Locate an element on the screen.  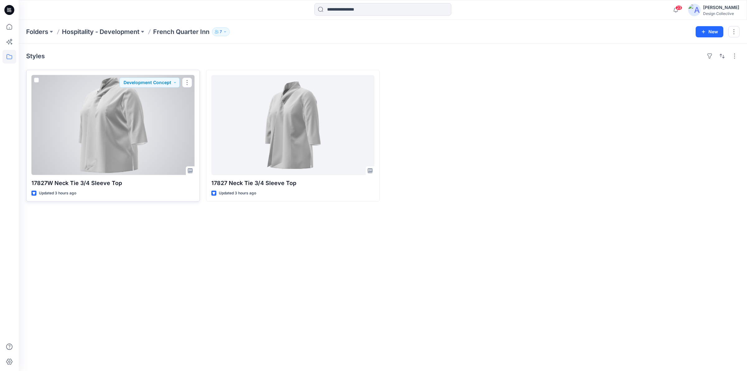
p: Hospitality - Development is located at coordinates (101, 32).